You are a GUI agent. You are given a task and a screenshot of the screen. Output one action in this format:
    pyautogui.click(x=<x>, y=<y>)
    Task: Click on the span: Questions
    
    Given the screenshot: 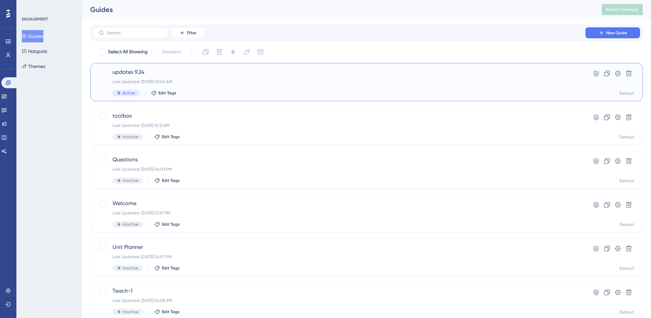 What is the action you would take?
    pyautogui.click(x=339, y=159)
    